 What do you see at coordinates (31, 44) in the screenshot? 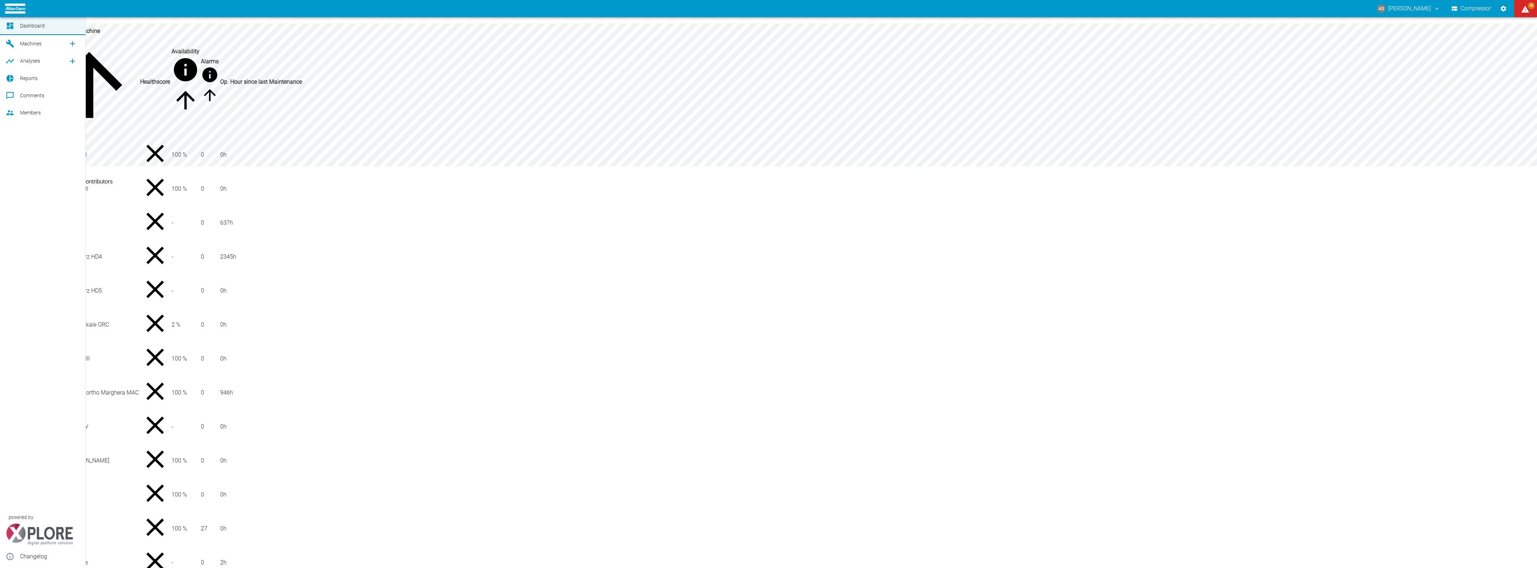
I see `span: Machines` at bounding box center [31, 44].